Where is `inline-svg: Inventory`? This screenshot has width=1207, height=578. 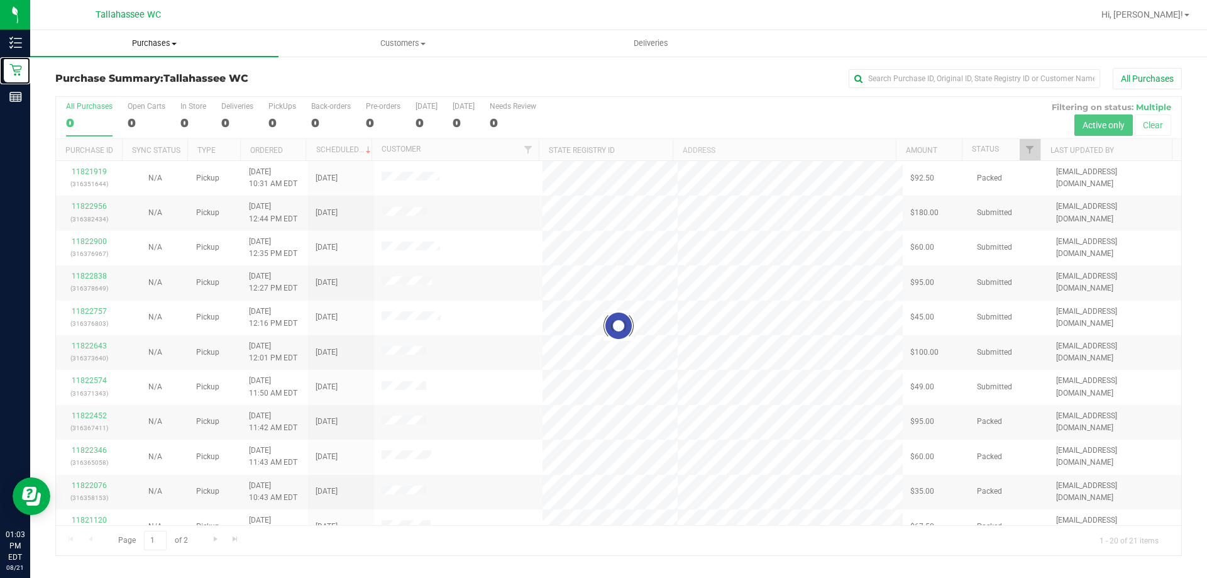
inline-svg: Inventory is located at coordinates (16, 43).